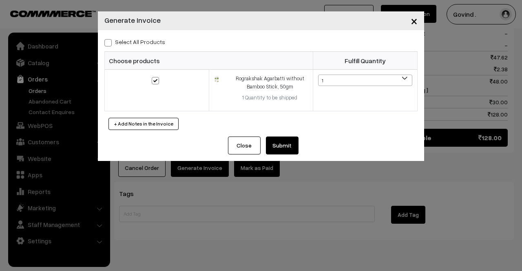 Image resolution: width=522 pixels, height=271 pixels. I want to click on h4: Generate Invoice, so click(132, 20).